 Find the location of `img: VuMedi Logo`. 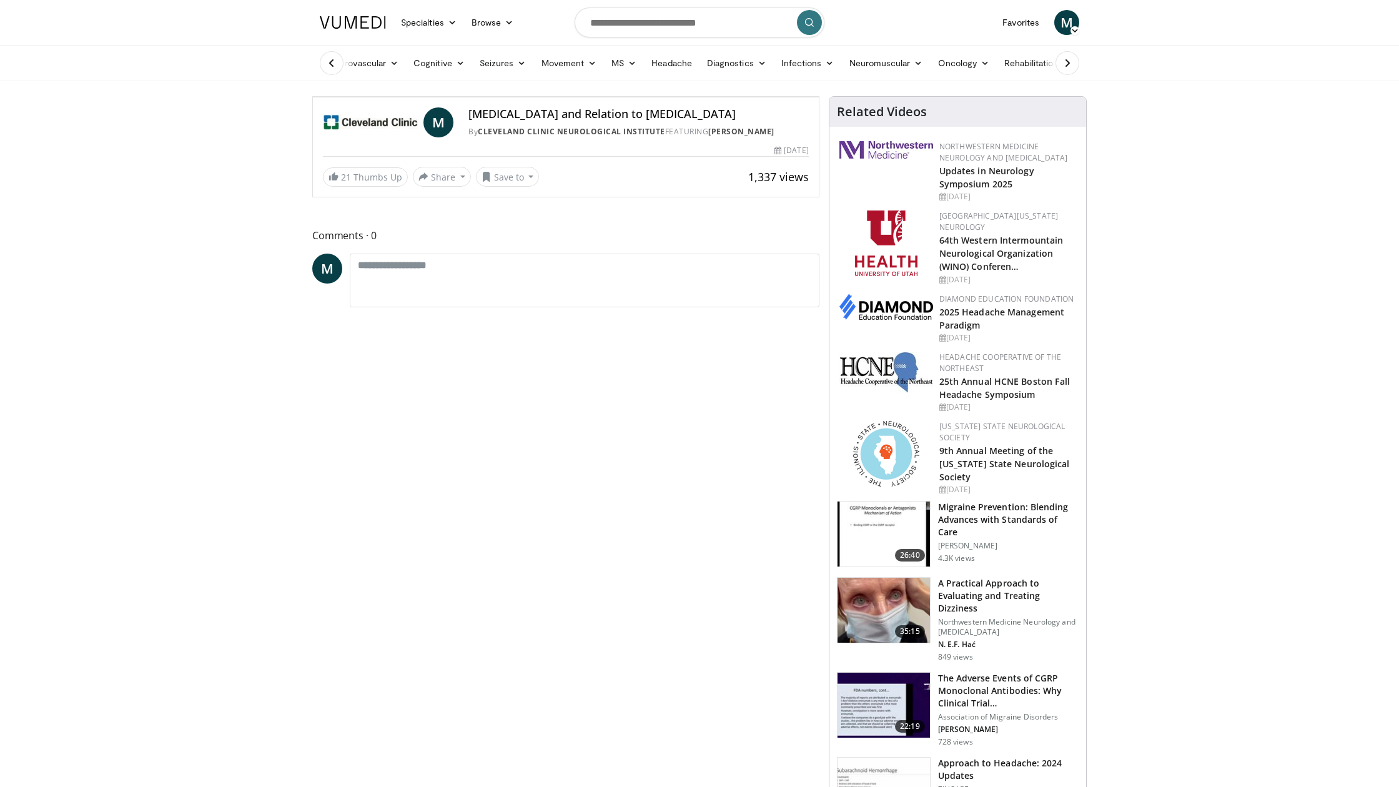

img: VuMedi Logo is located at coordinates (353, 22).